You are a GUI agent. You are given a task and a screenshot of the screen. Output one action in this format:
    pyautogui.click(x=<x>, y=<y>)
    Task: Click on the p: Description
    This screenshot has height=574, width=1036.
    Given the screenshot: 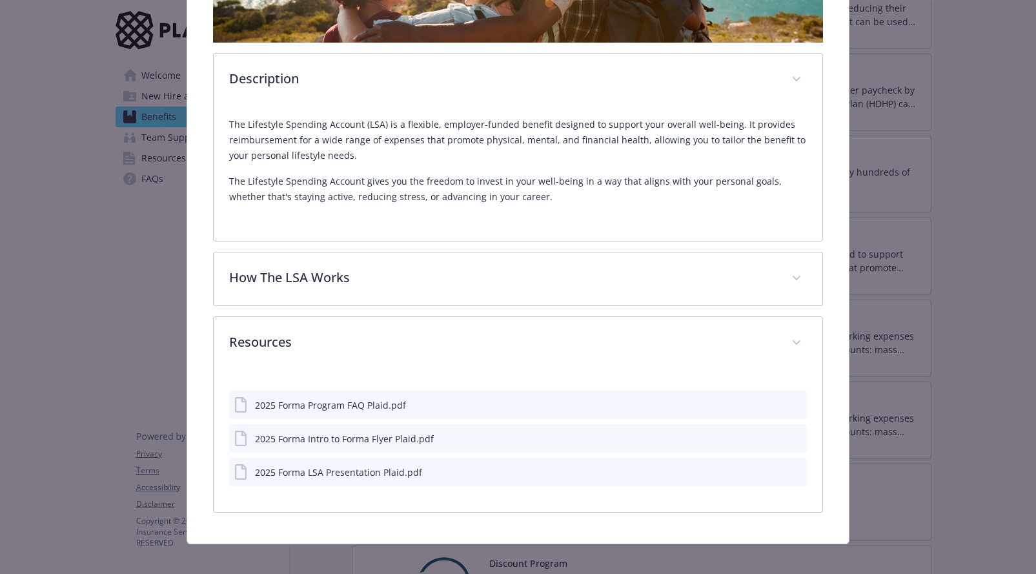 What is the action you would take?
    pyautogui.click(x=502, y=79)
    